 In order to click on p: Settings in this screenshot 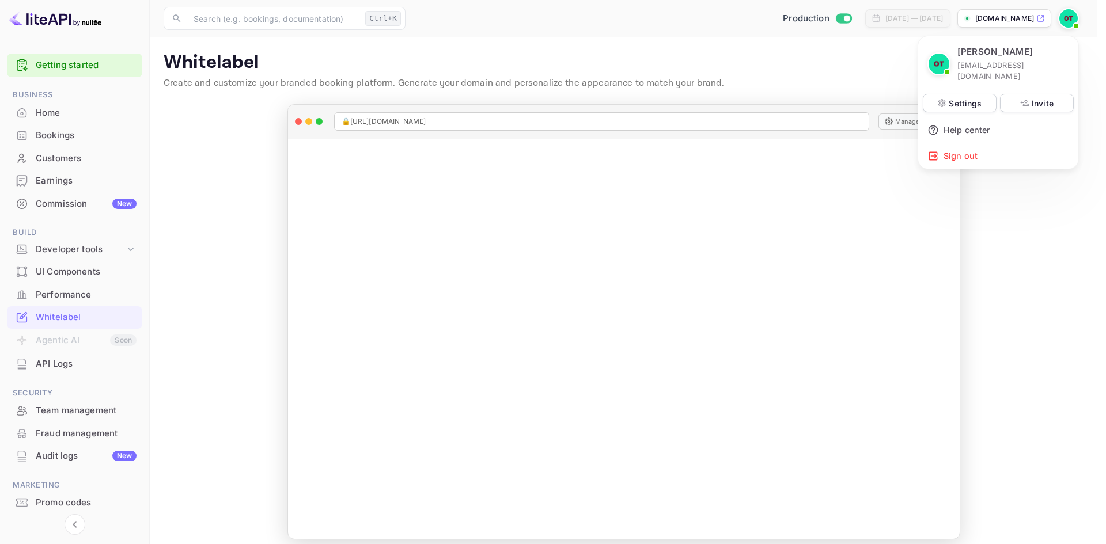, I will do `click(965, 103)`.